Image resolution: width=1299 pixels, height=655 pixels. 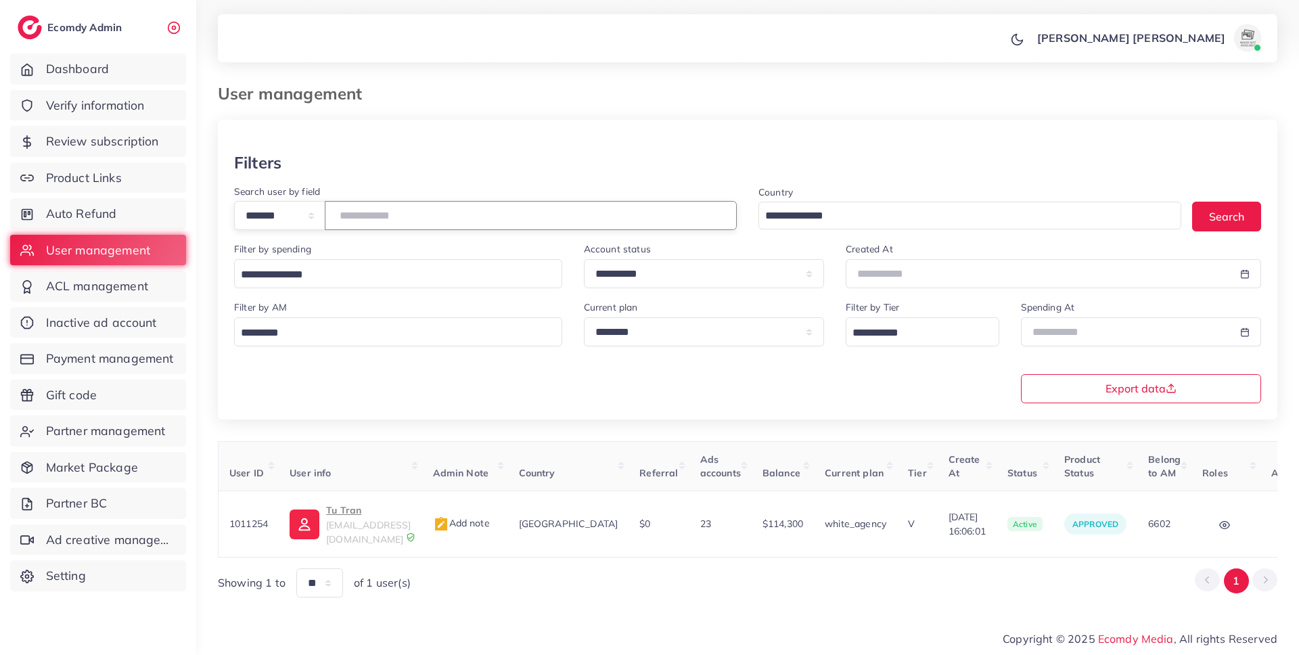 What do you see at coordinates (1136, 639) in the screenshot?
I see `a: Ecomdy Media` at bounding box center [1136, 639].